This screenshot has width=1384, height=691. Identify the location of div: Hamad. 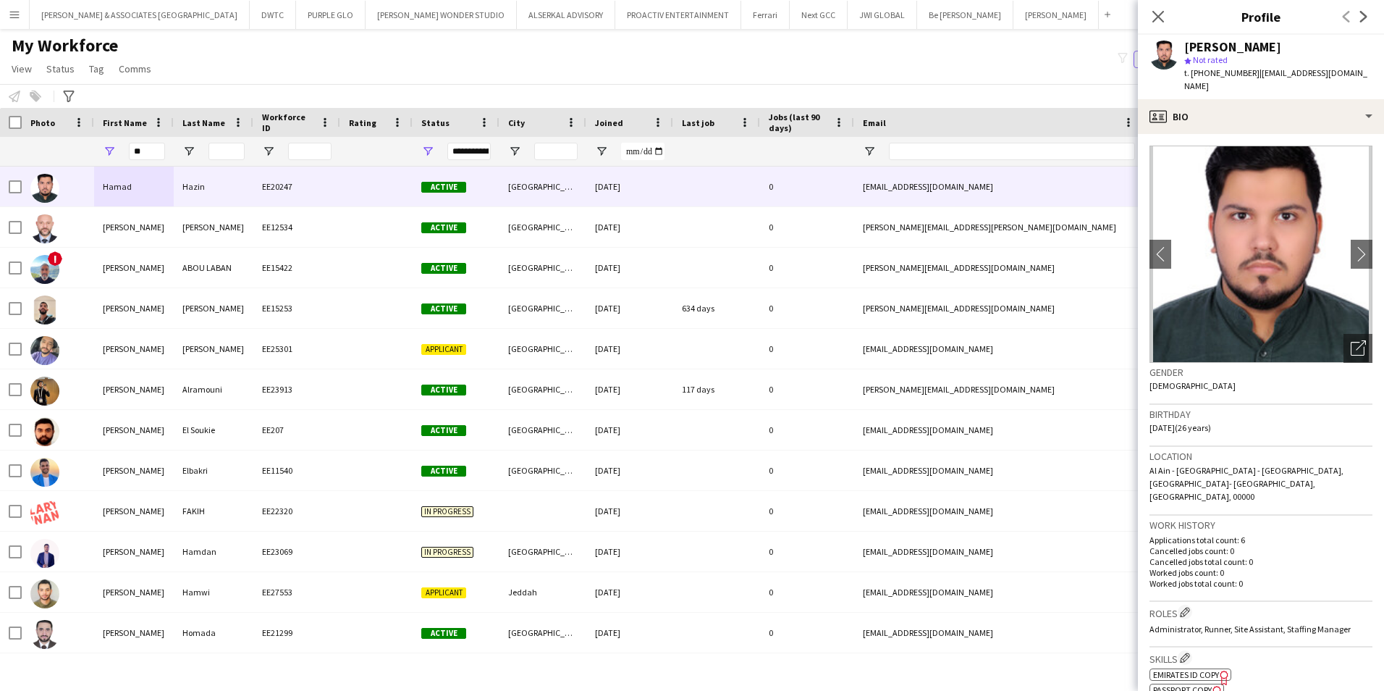
(134, 186).